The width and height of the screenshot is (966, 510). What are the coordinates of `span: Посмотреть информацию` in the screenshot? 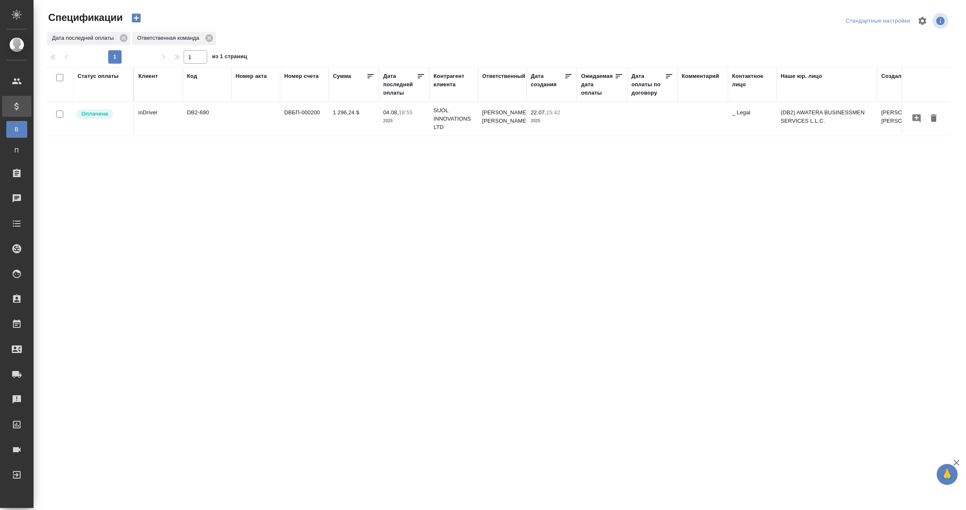 It's located at (941, 21).